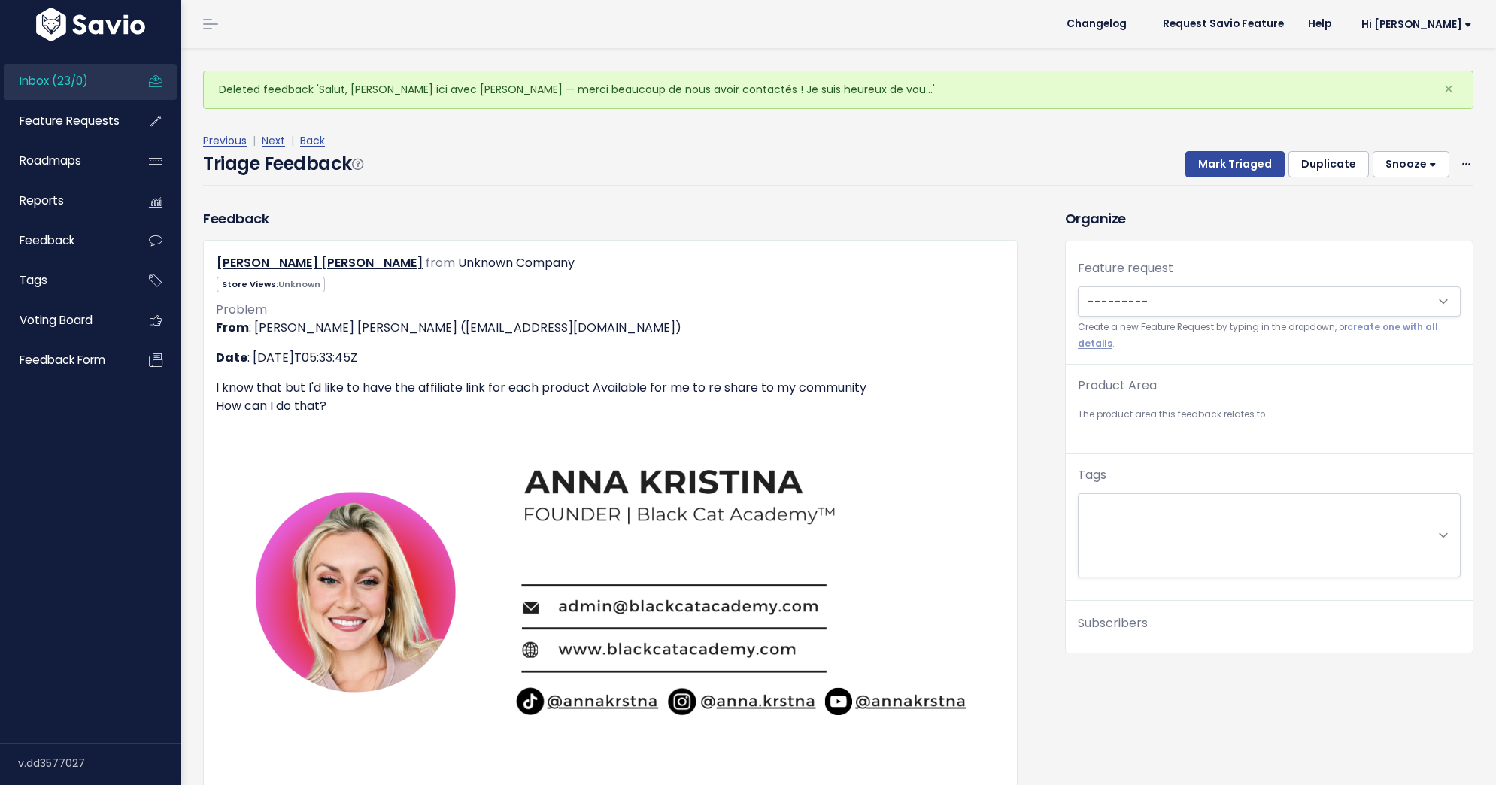  What do you see at coordinates (64, 281) in the screenshot?
I see `a: Tags` at bounding box center [64, 281].